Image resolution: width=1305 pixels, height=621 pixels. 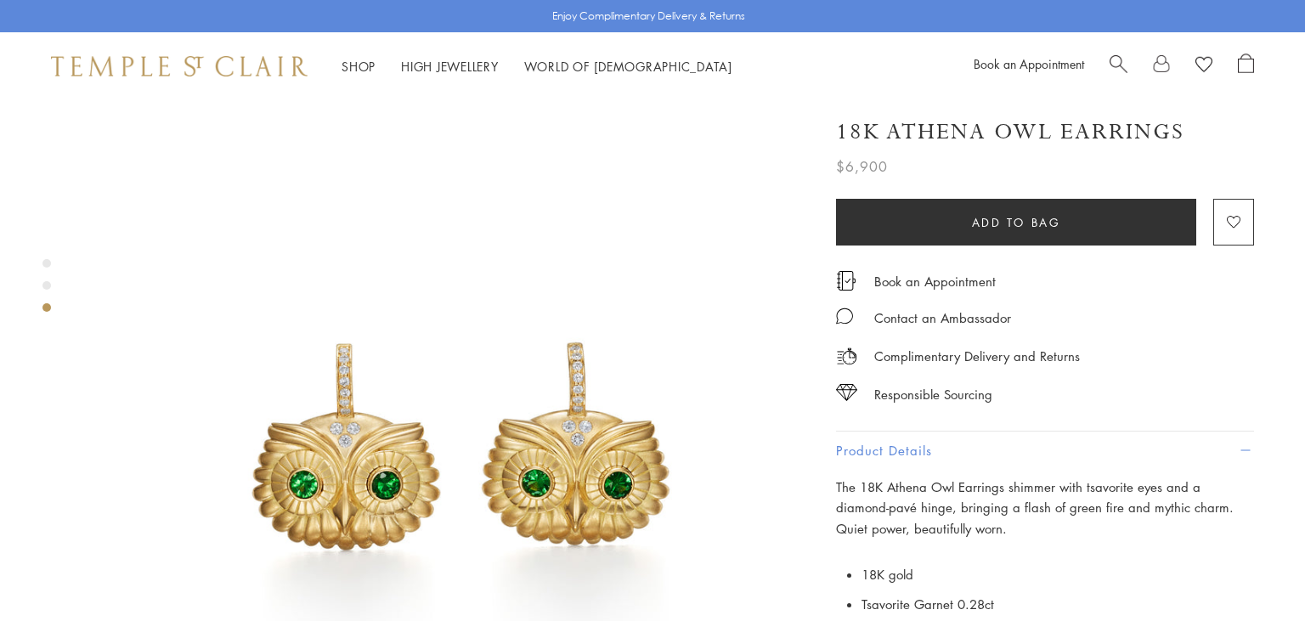 I want to click on img: MessageIcon-01_2.svg, so click(x=845, y=316).